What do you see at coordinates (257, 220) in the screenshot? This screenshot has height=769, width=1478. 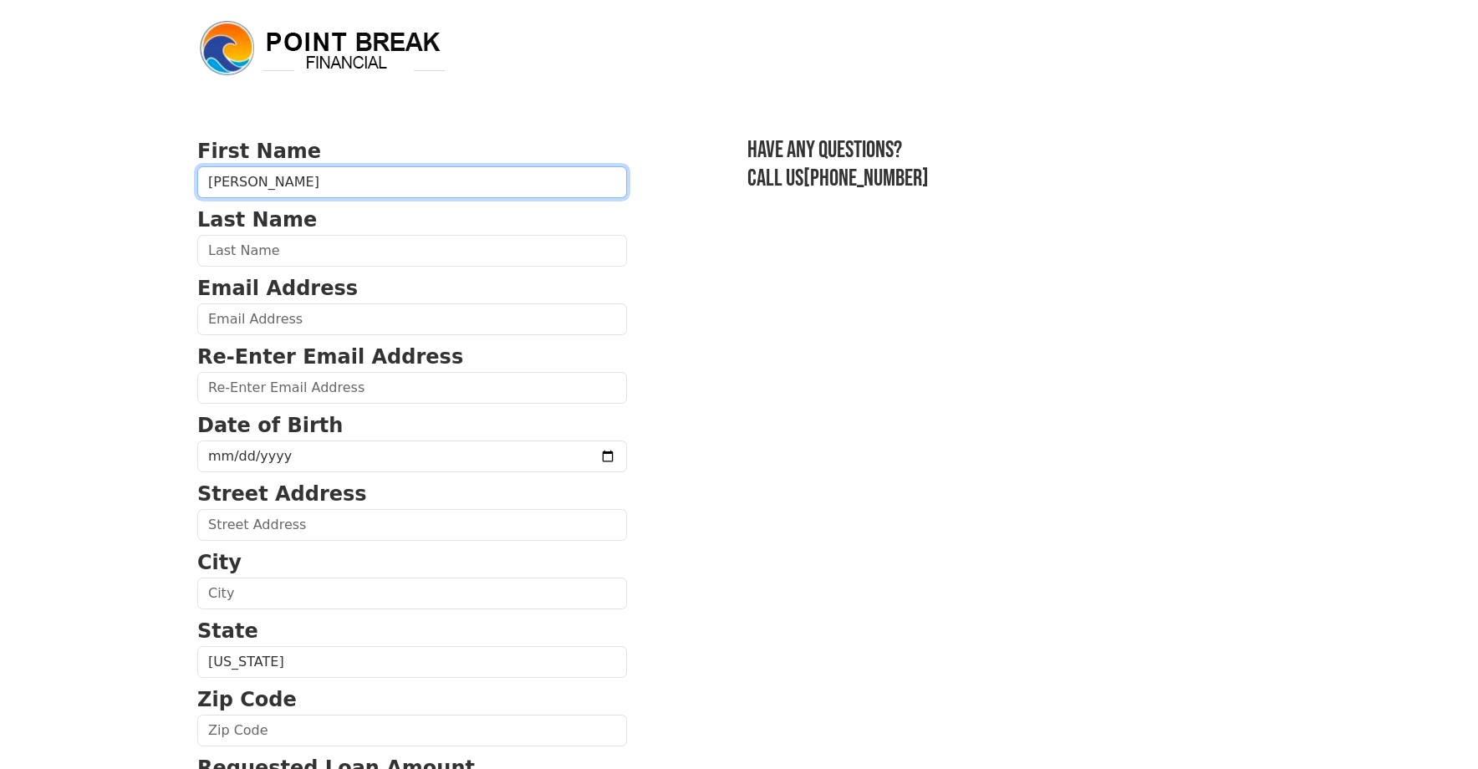 I see `strong: Last Name` at bounding box center [257, 220].